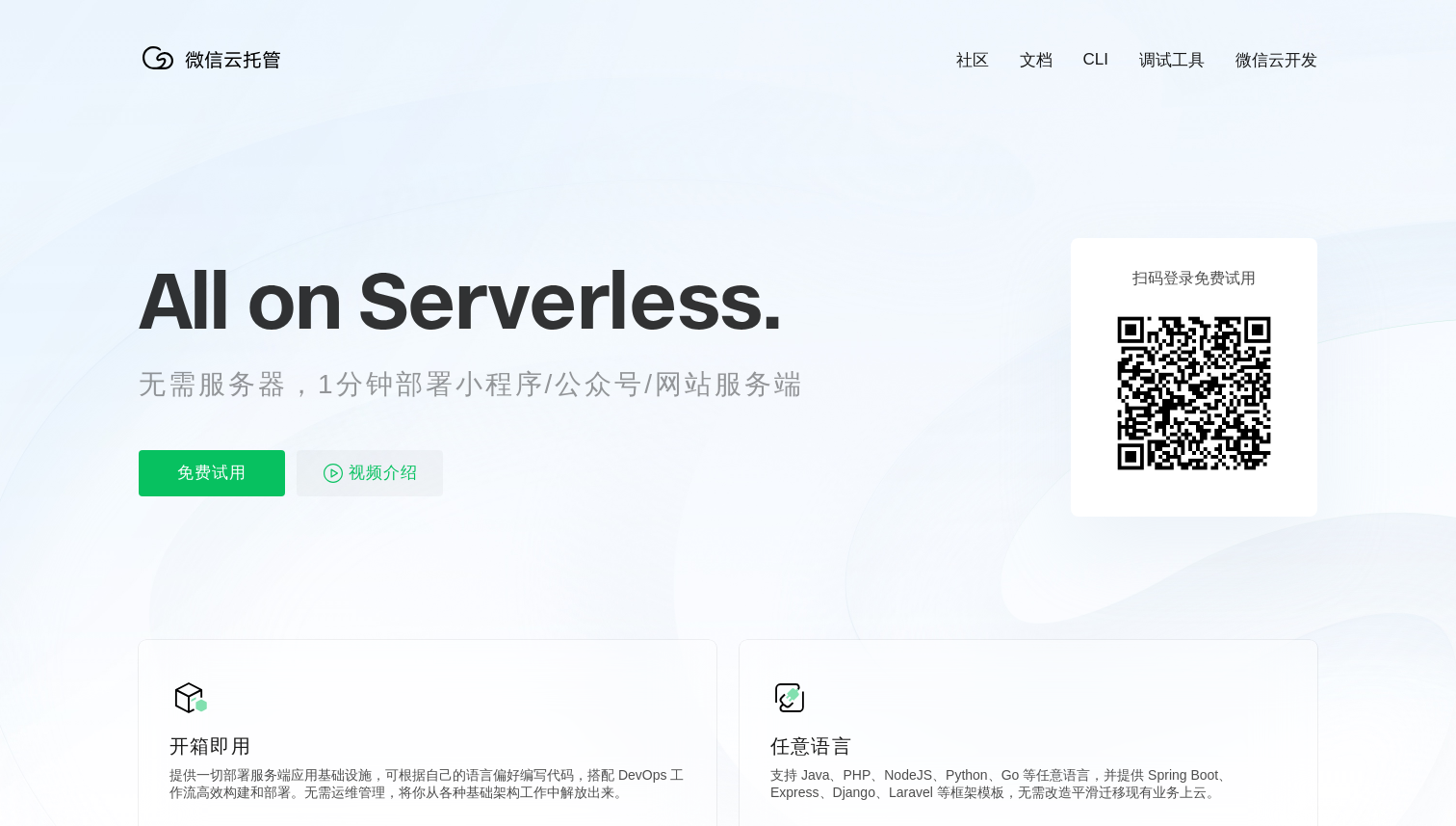  Describe the element at coordinates (212, 473) in the screenshot. I see `p: 免费试用` at that location.